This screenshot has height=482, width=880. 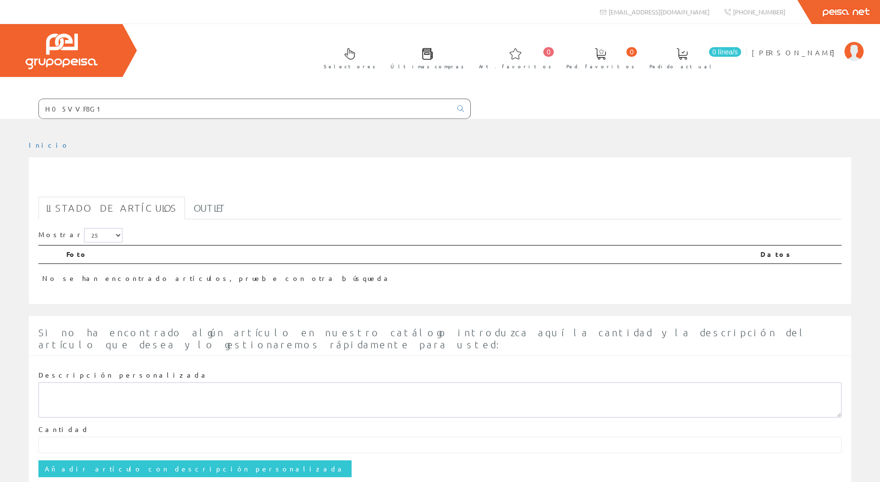 What do you see at coordinates (799, 254) in the screenshot?
I see `th: Datos` at bounding box center [799, 254].